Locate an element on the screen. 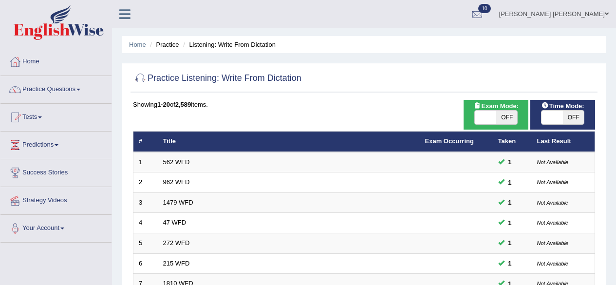 This screenshot has height=285, width=616. td: 4 is located at coordinates (146, 223).